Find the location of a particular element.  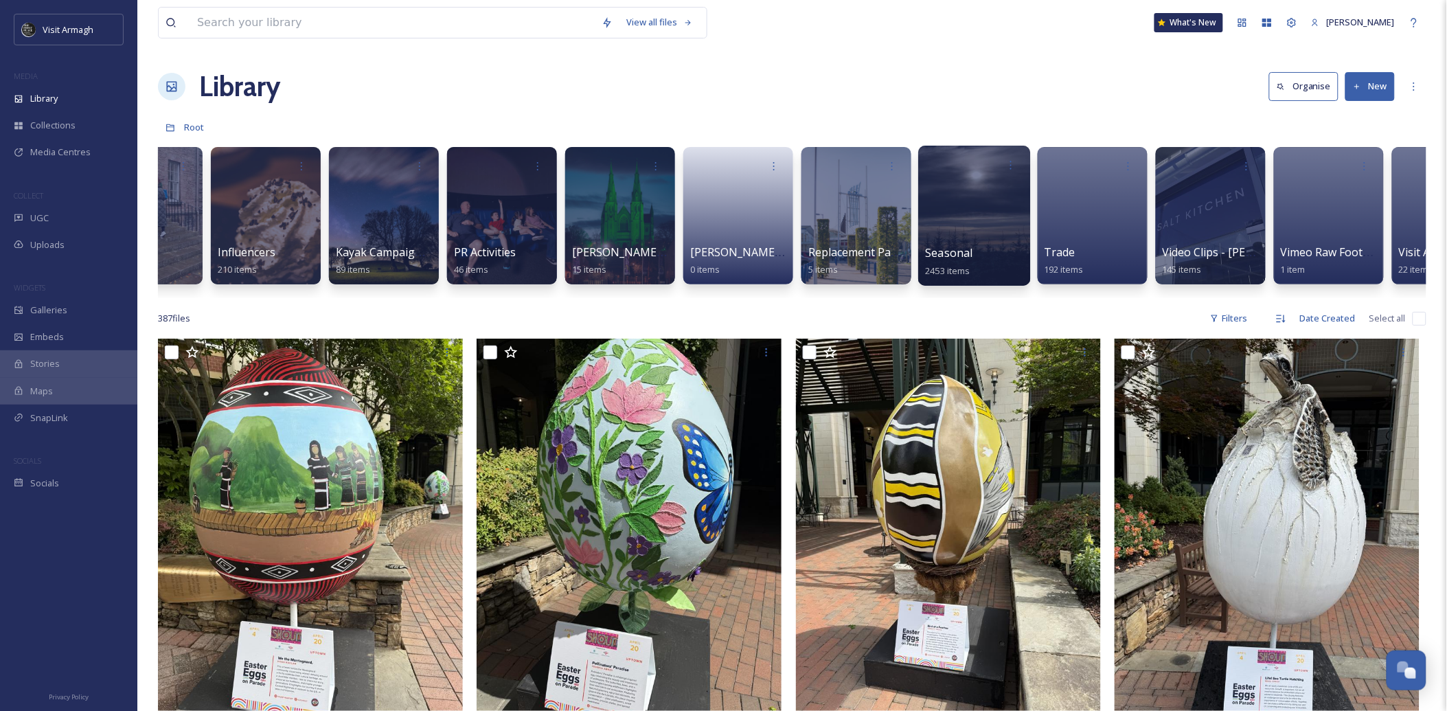

a: View all files is located at coordinates (659, 22).